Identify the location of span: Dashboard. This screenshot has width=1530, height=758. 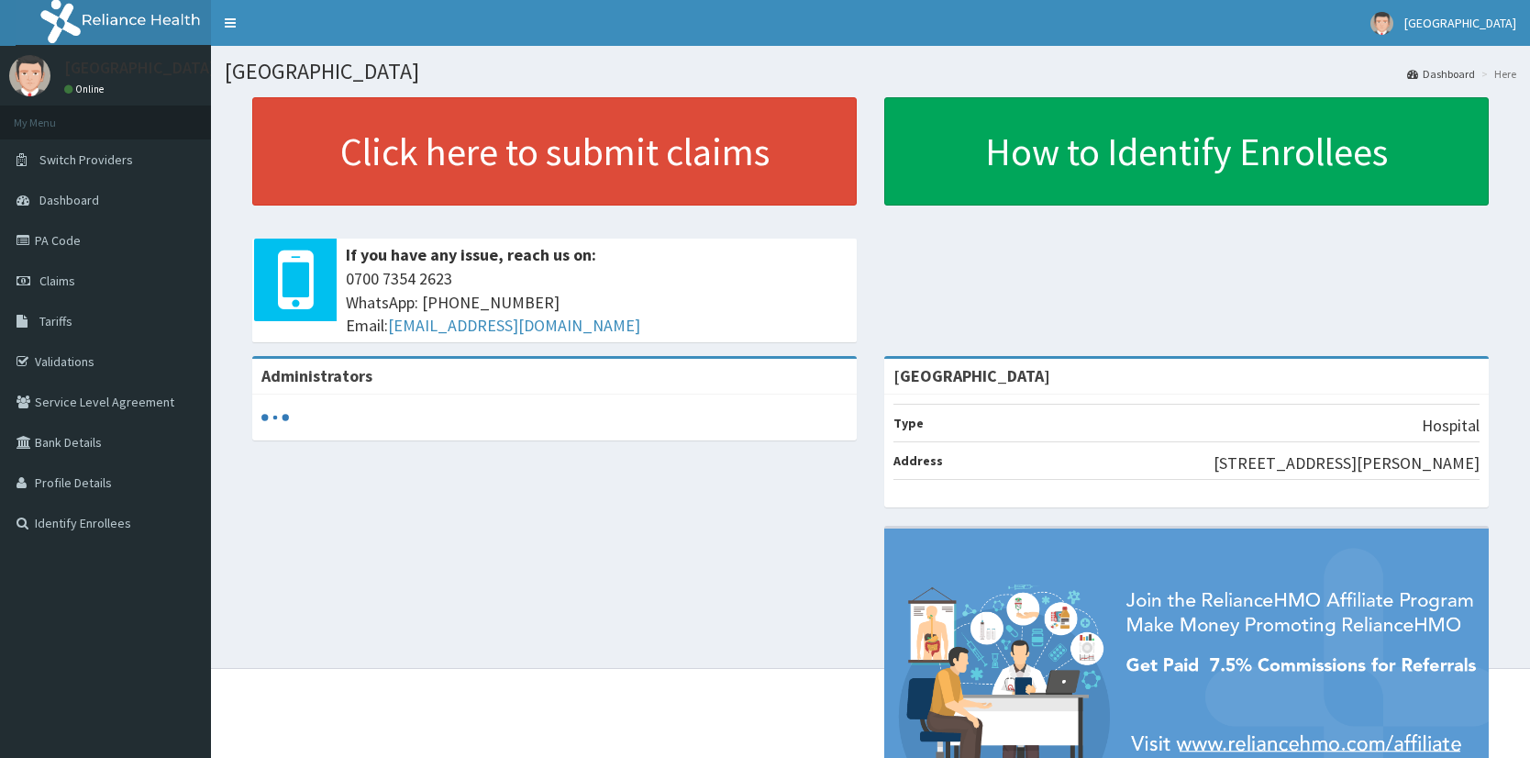
(69, 200).